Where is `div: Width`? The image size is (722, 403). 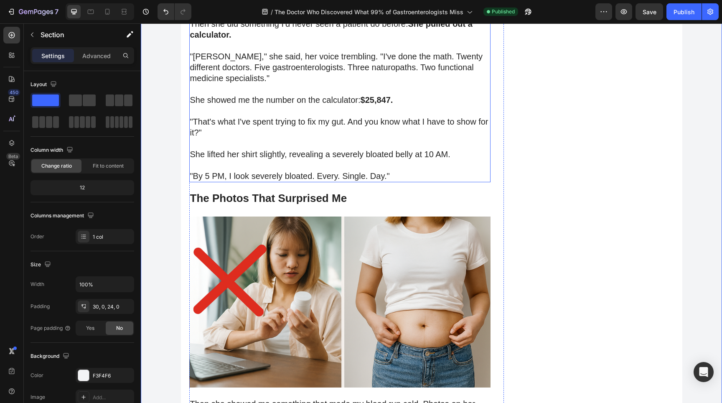
div: Width is located at coordinates (37, 284).